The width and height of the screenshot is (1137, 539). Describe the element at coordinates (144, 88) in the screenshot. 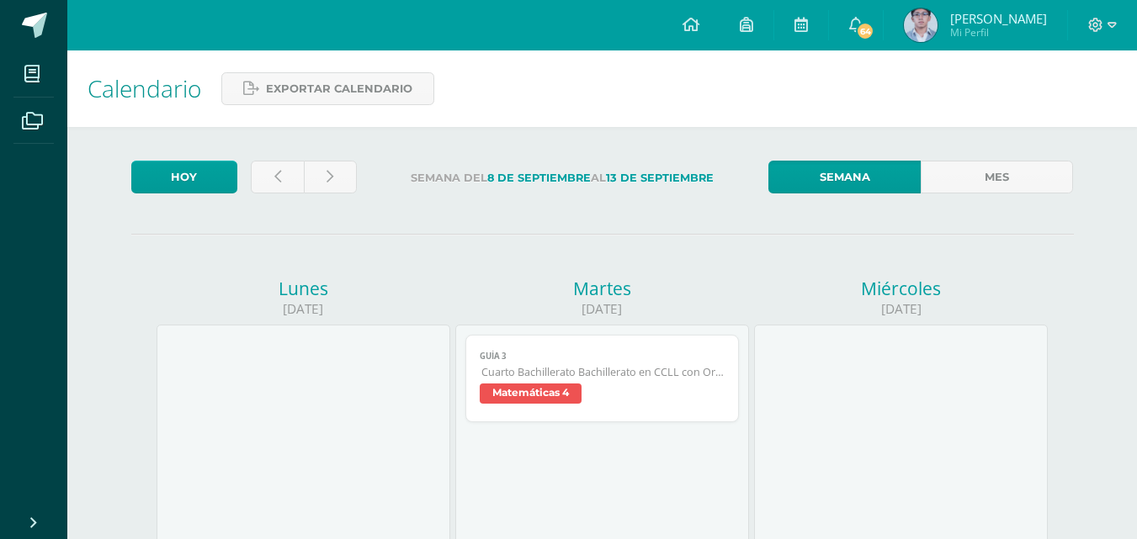

I see `span: Calendario` at that location.